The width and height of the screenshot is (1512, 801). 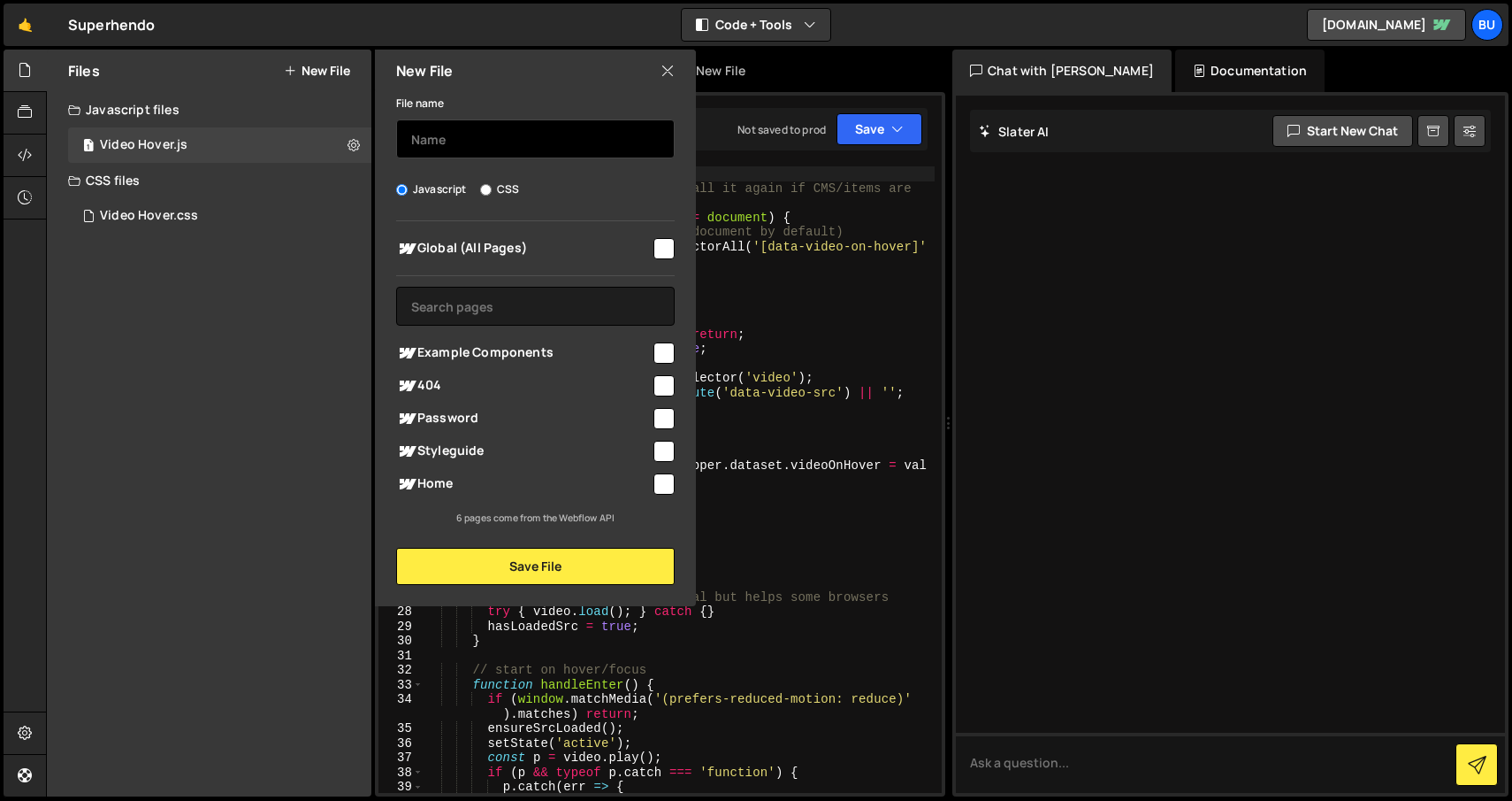 I want to click on div: 30, so click(x=400, y=641).